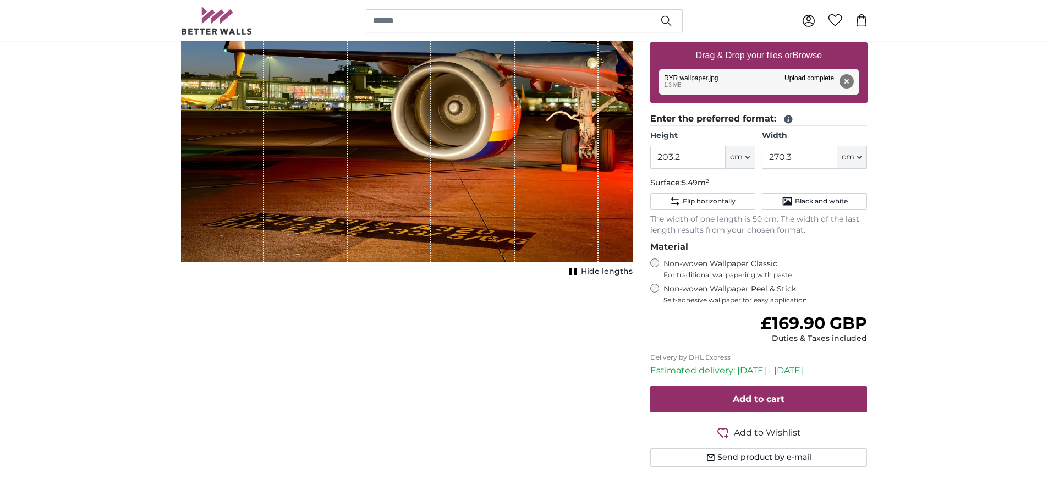 Image resolution: width=1048 pixels, height=501 pixels. I want to click on button: Add to Wishlist, so click(759, 432).